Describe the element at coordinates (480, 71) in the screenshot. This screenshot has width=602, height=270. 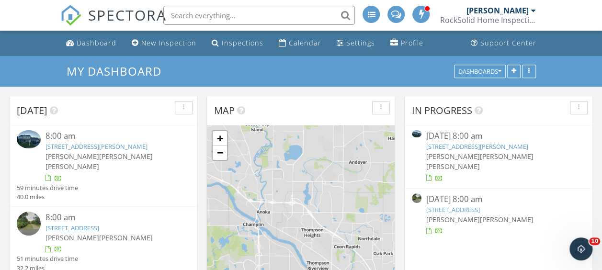
I see `button: Dashboards` at that location.